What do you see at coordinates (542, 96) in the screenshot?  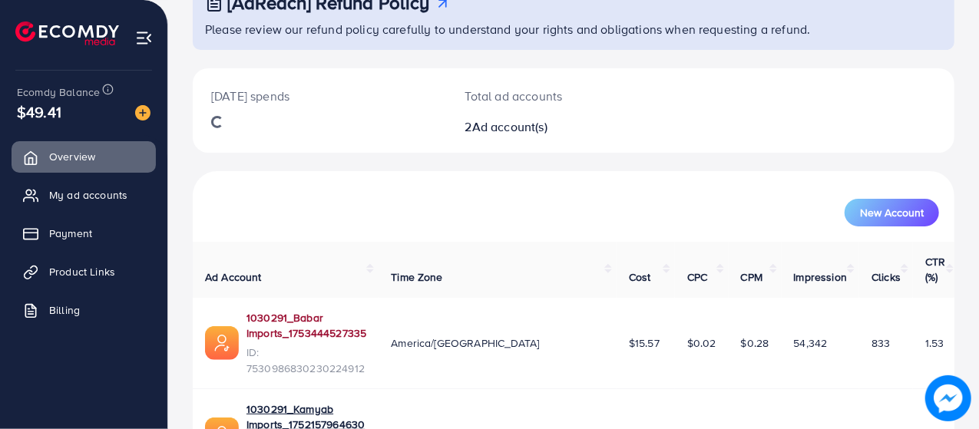 I see `p: Total ad accounts` at bounding box center [542, 96].